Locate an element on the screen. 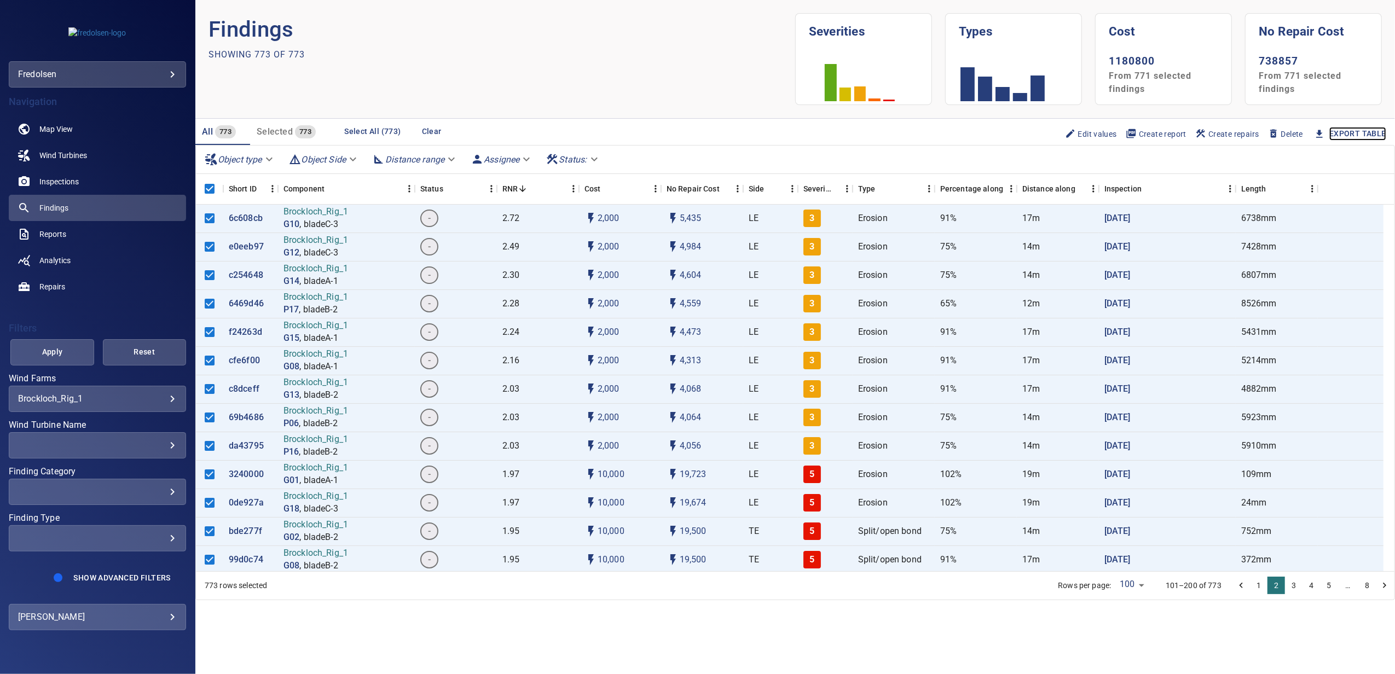  label: Finding Type is located at coordinates (97, 518).